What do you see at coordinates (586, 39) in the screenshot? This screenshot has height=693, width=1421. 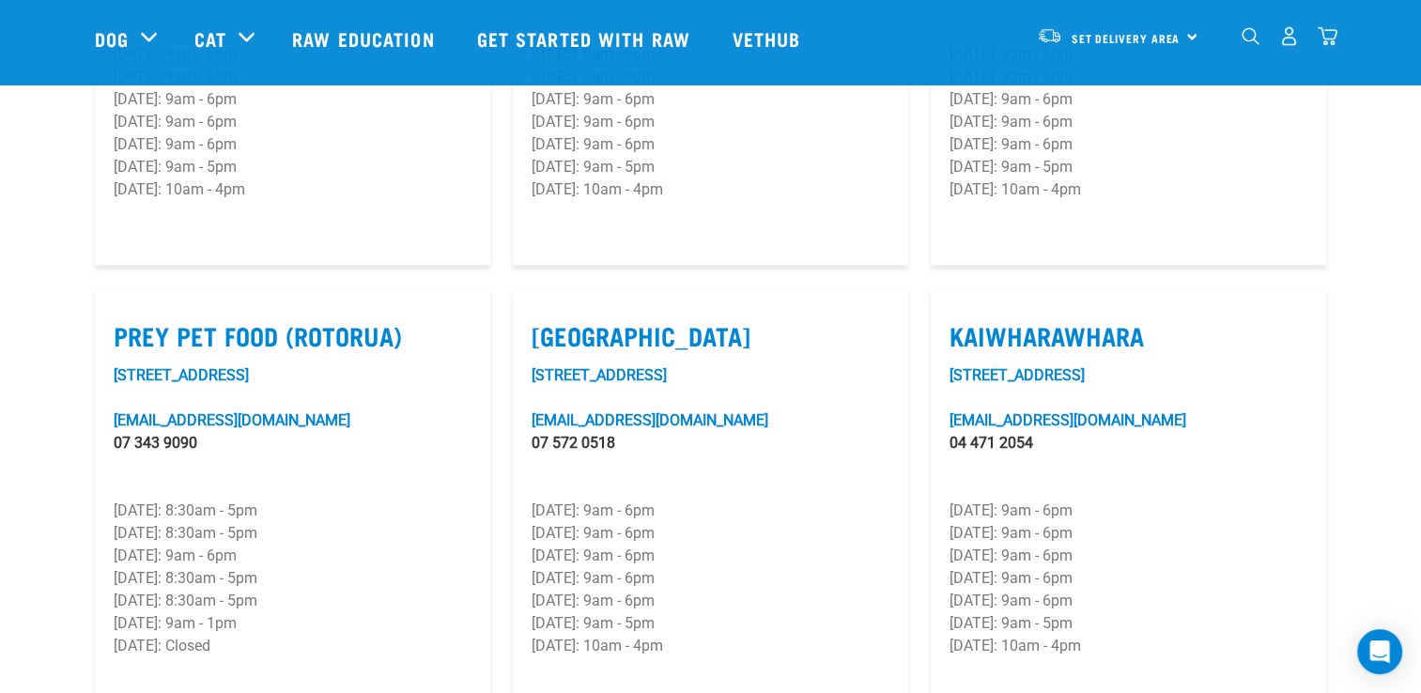 I see `a: Get started with Raw` at bounding box center [586, 39].